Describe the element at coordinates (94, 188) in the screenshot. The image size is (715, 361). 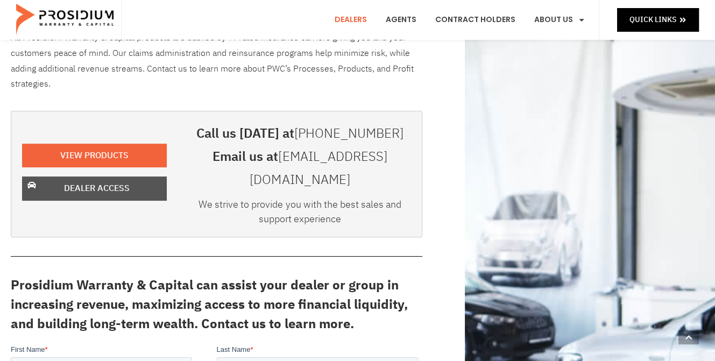
I see `a: Dealer Access` at that location.